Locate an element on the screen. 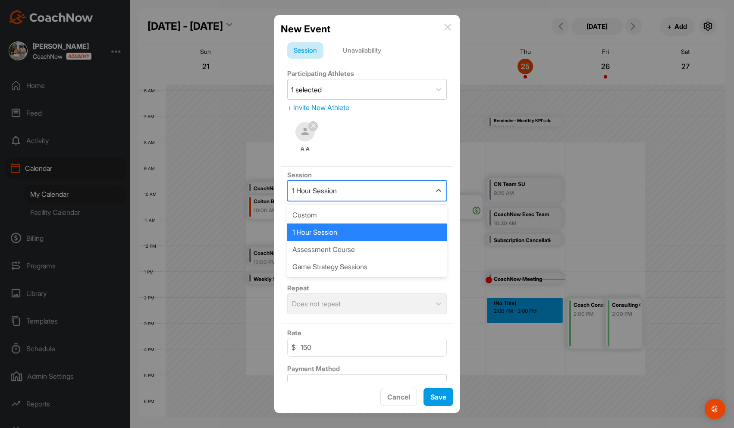  label: Rate is located at coordinates (294, 332).